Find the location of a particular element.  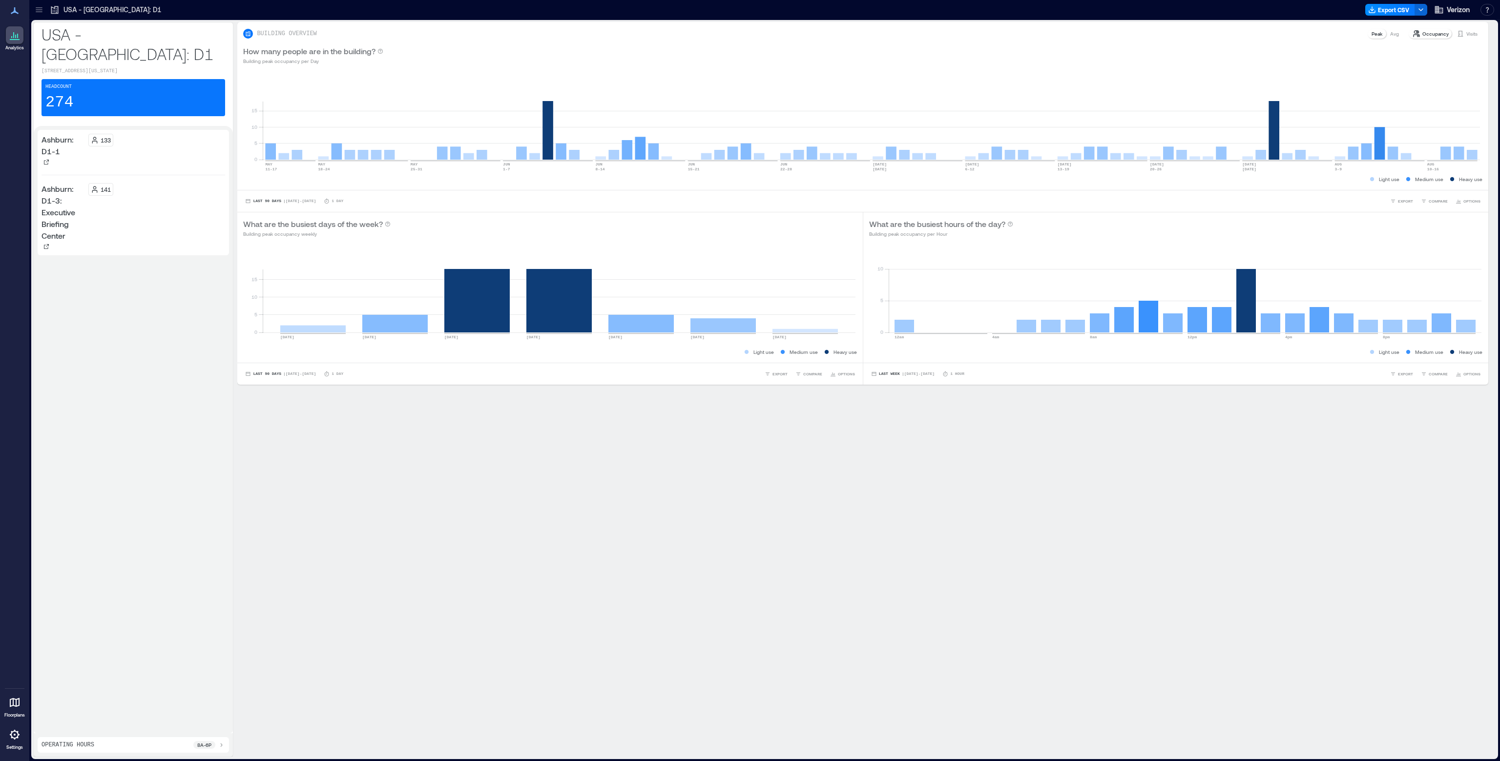

text: 6-12 is located at coordinates (969, 169).